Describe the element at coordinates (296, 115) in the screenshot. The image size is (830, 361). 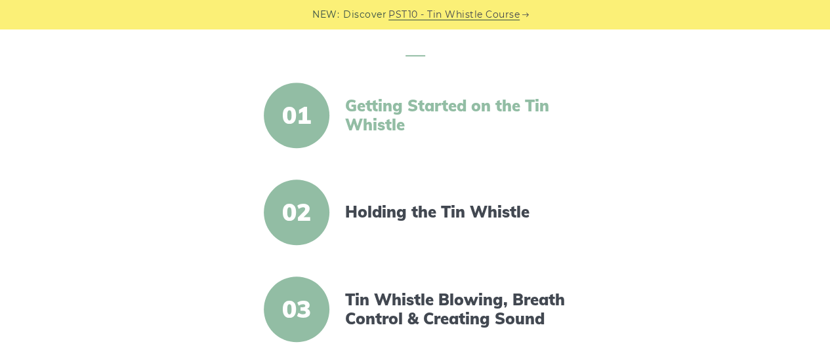
I see `span: 01` at that location.